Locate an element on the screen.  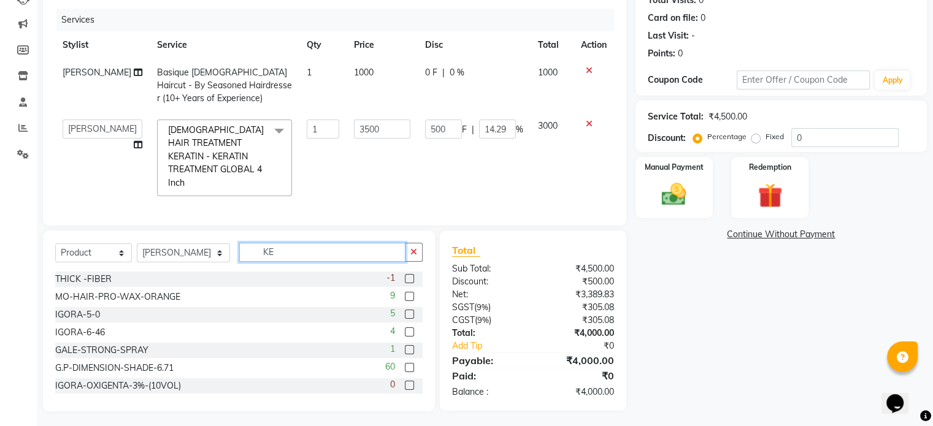
div: Paid: is located at coordinates (487, 376).